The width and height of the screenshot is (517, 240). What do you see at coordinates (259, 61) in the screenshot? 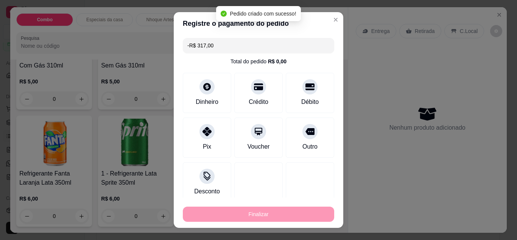
I see `div: Total do pedido` at bounding box center [259, 61].